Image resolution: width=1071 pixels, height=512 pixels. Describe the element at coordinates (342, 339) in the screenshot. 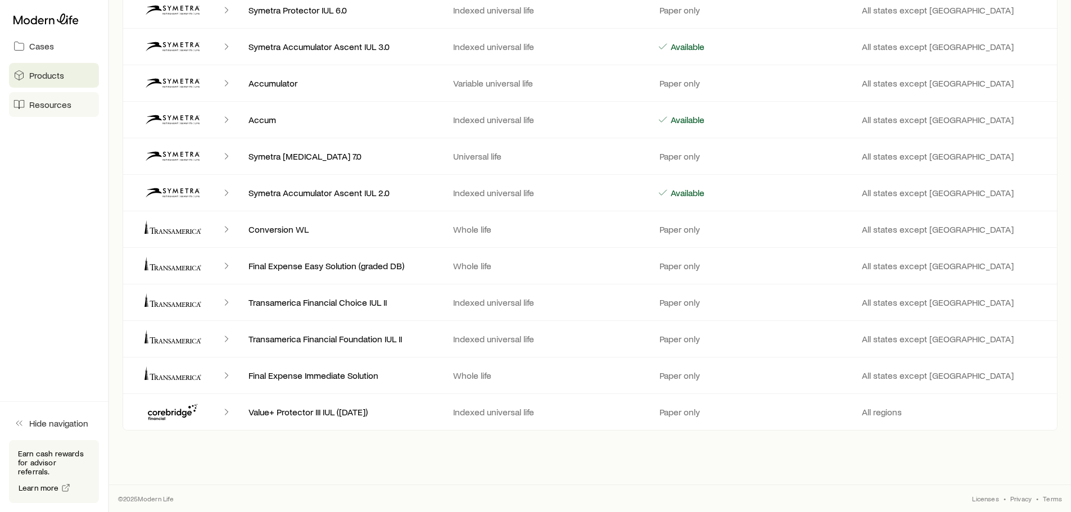

I see `p: Transamerica Financial Foundation IUL II` at that location.